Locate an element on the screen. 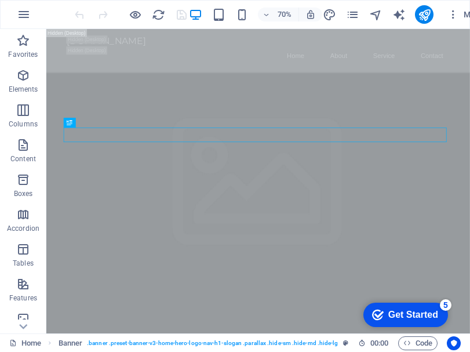  button: Click here to leave preview mode and continue editing is located at coordinates (135, 15).